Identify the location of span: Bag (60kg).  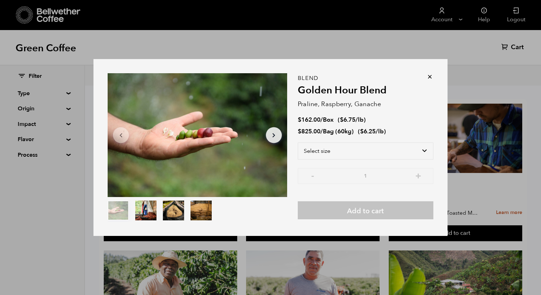
(338, 131).